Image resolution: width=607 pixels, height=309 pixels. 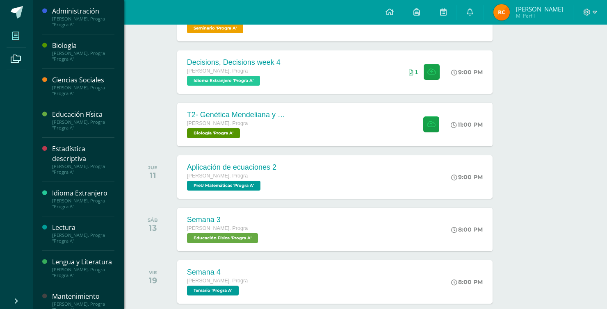 What do you see at coordinates (213, 133) in the screenshot?
I see `span: Biología 'Progra A'` at bounding box center [213, 133].